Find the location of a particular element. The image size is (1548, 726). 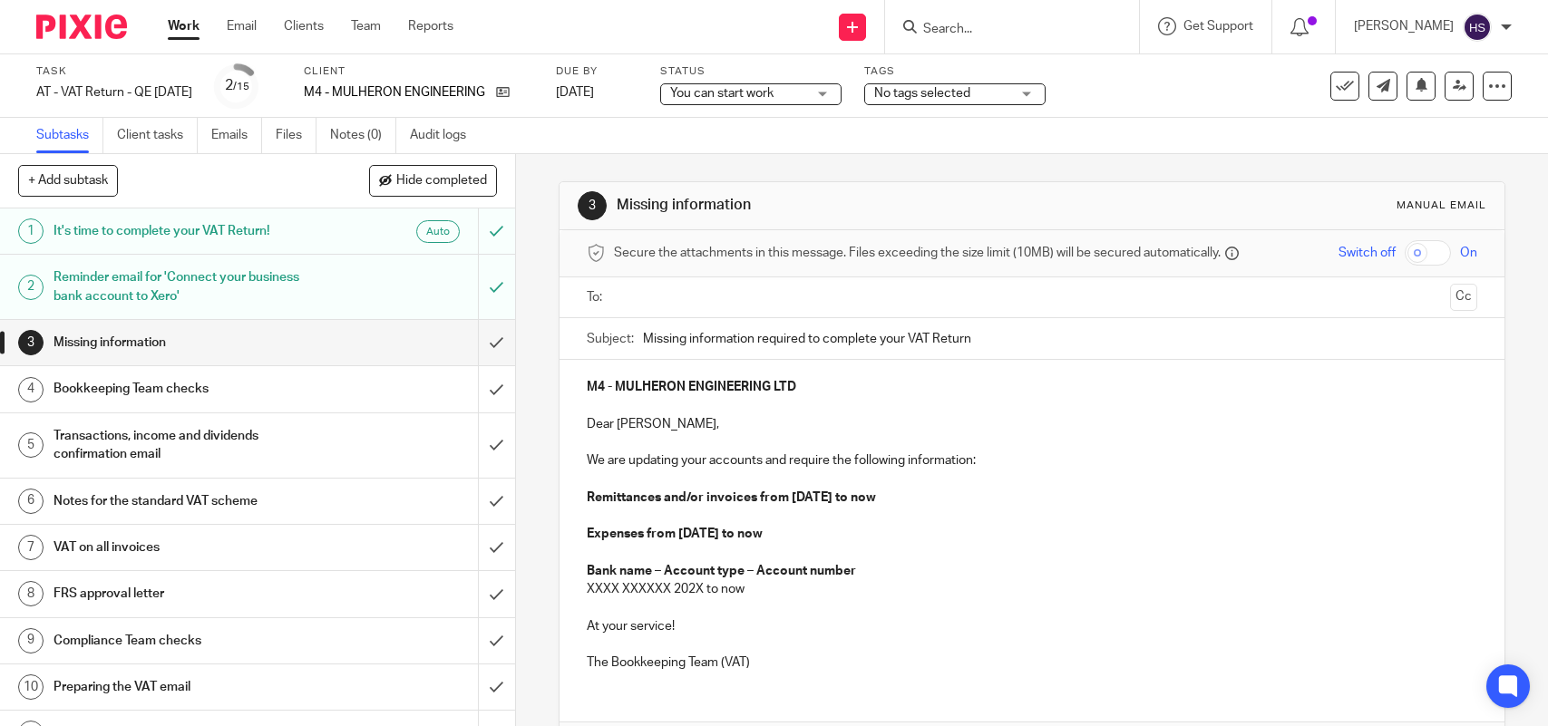

p: XXXX XXXXXX 202X to now is located at coordinates (1031, 589).